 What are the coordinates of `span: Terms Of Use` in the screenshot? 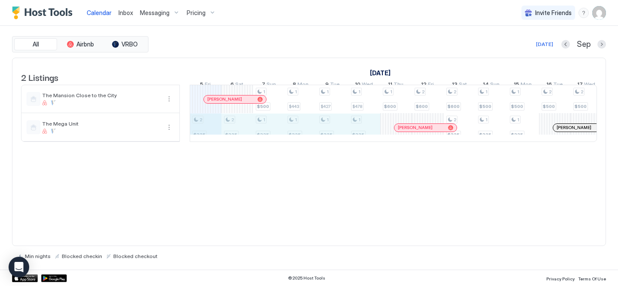 It's located at (592, 278).